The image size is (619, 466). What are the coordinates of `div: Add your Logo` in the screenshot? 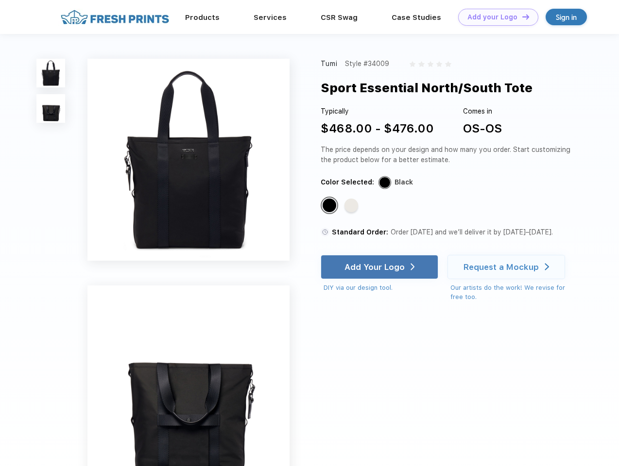 It's located at (492, 17).